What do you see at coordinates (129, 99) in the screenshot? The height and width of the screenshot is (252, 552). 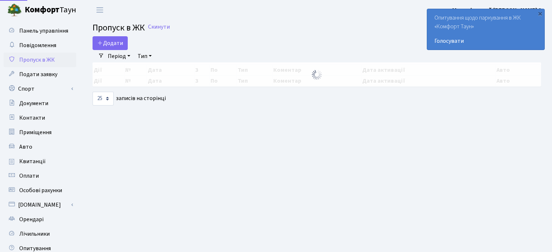 I see `label: записів на сторінці` at bounding box center [129, 99].